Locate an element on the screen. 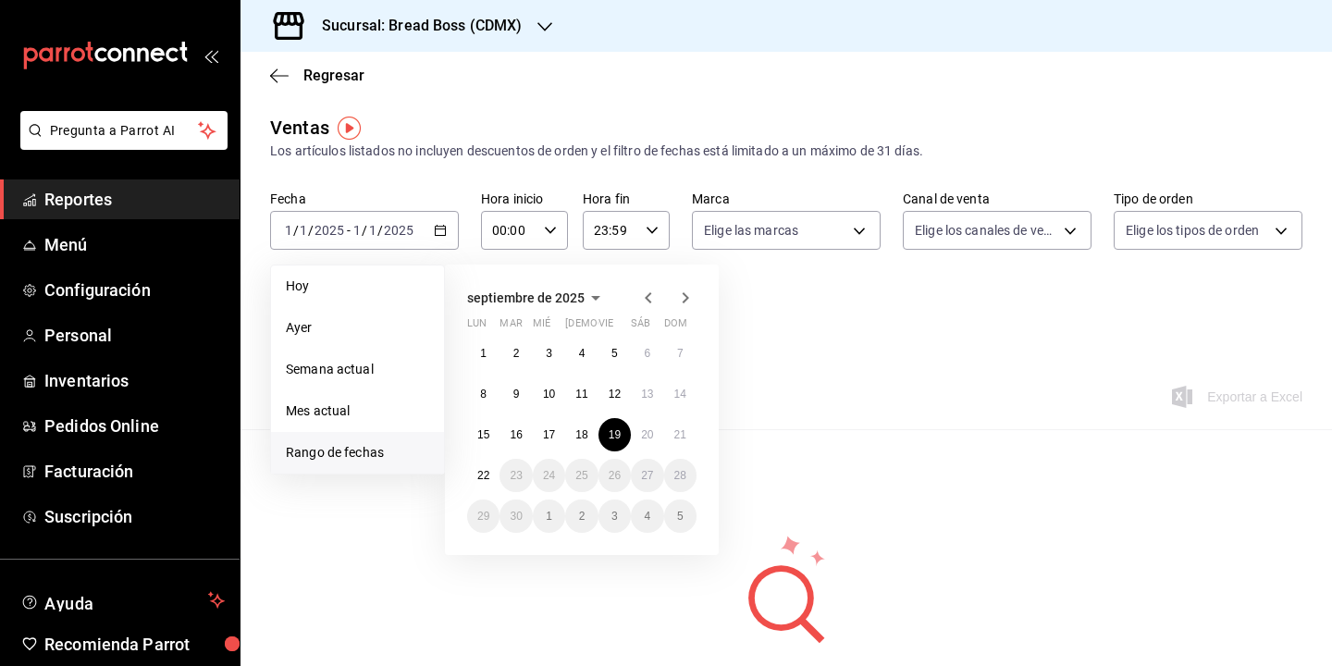 Image resolution: width=1332 pixels, height=666 pixels. button: 11 de septiembre de 2025 is located at coordinates (581, 394).